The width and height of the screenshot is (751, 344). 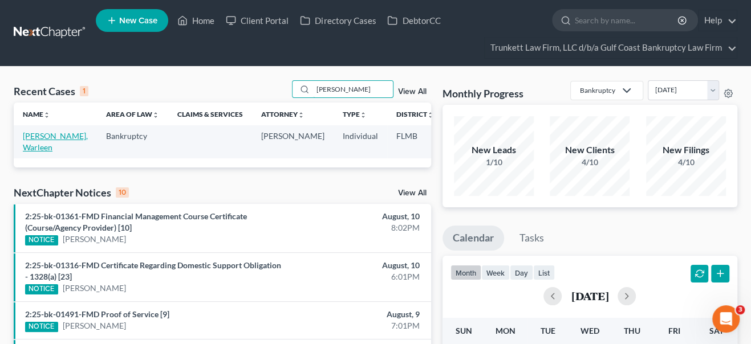 I want to click on div: New Clients, so click(x=589, y=150).